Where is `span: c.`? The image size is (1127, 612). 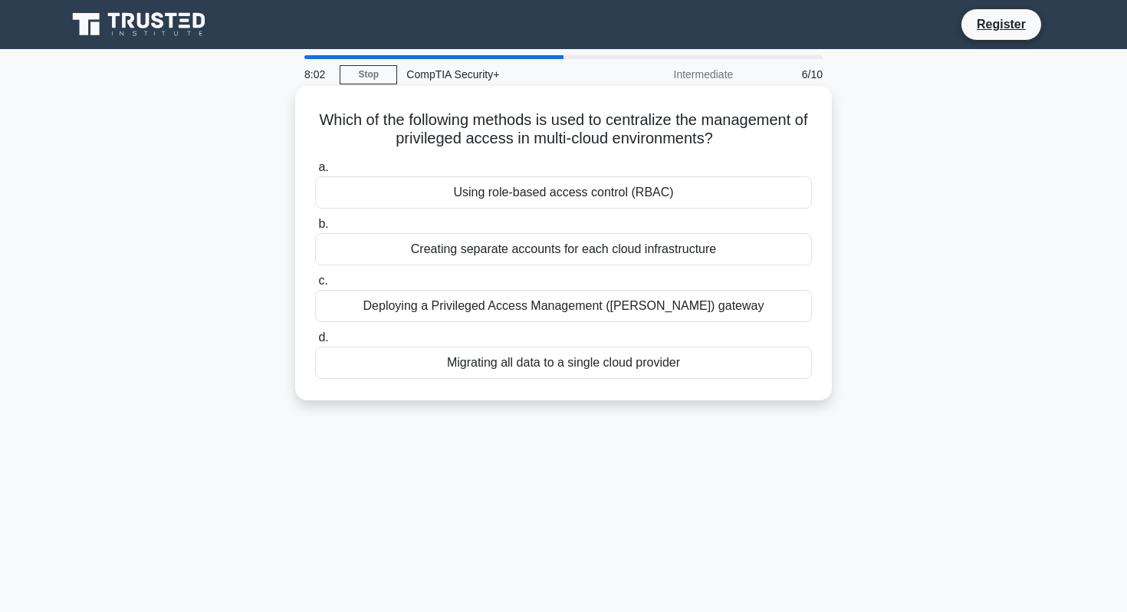
span: c. is located at coordinates (323, 280).